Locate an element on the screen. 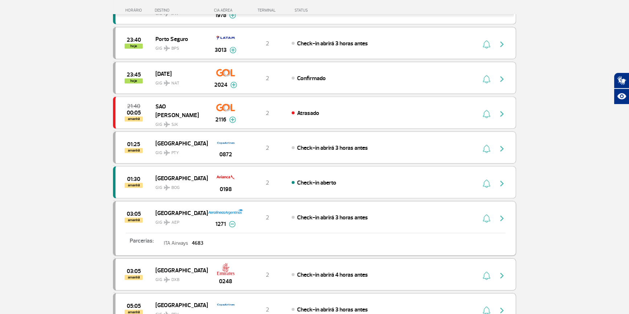 This screenshot has width=629, height=314. span: BPS is located at coordinates (175, 49).